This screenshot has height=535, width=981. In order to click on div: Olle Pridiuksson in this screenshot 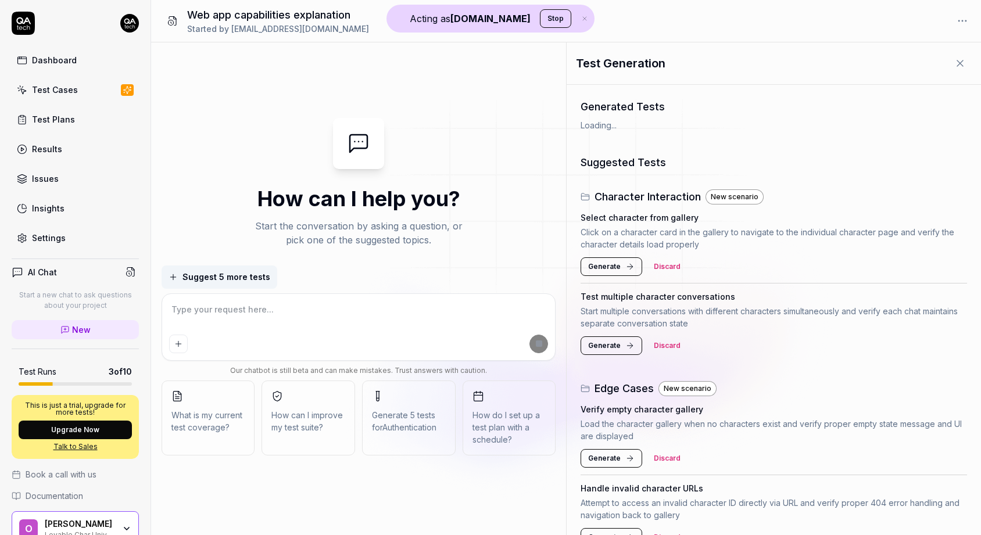, I will do `click(80, 524)`.